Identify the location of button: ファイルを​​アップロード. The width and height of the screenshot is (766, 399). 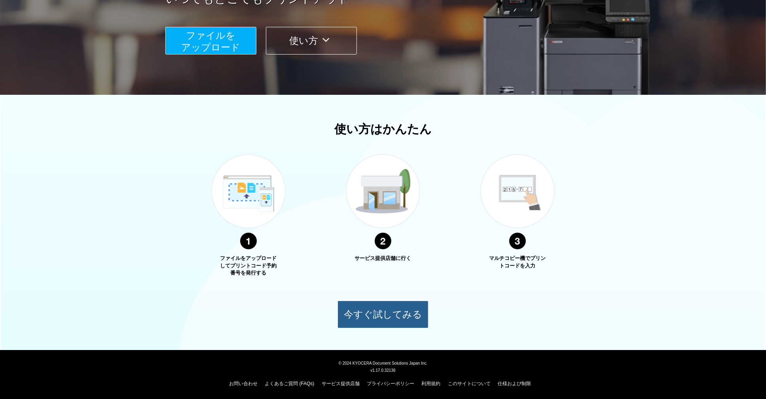
(211, 41).